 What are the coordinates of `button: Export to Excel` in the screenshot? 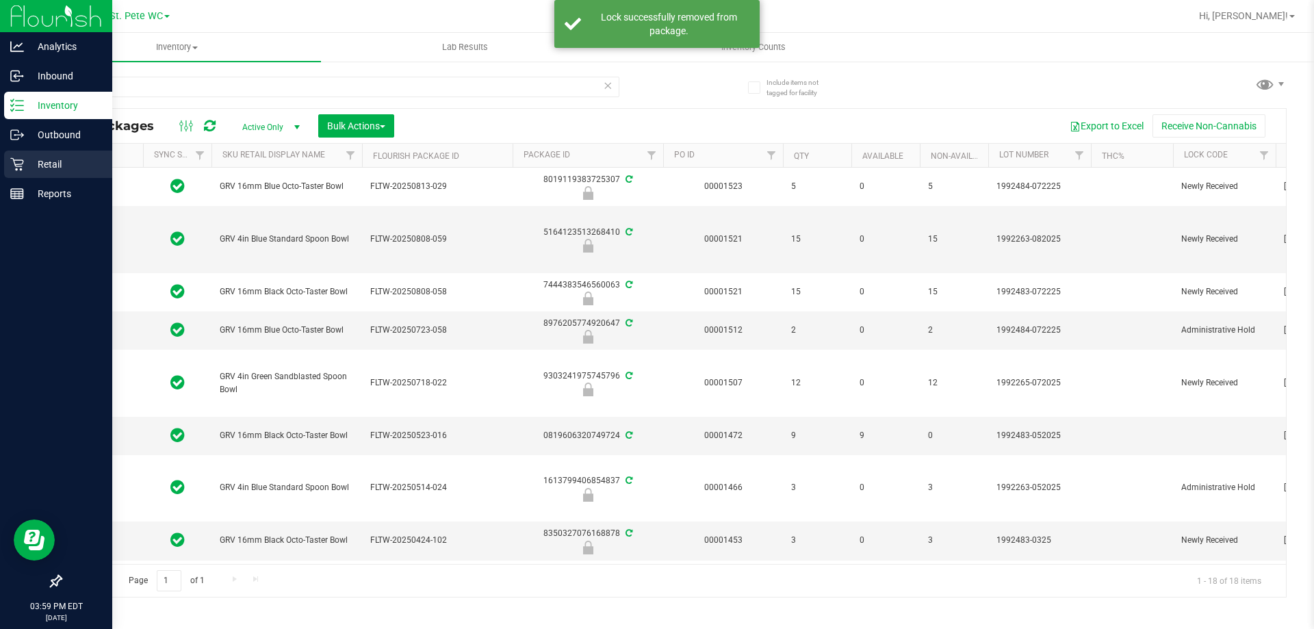 It's located at (1107, 126).